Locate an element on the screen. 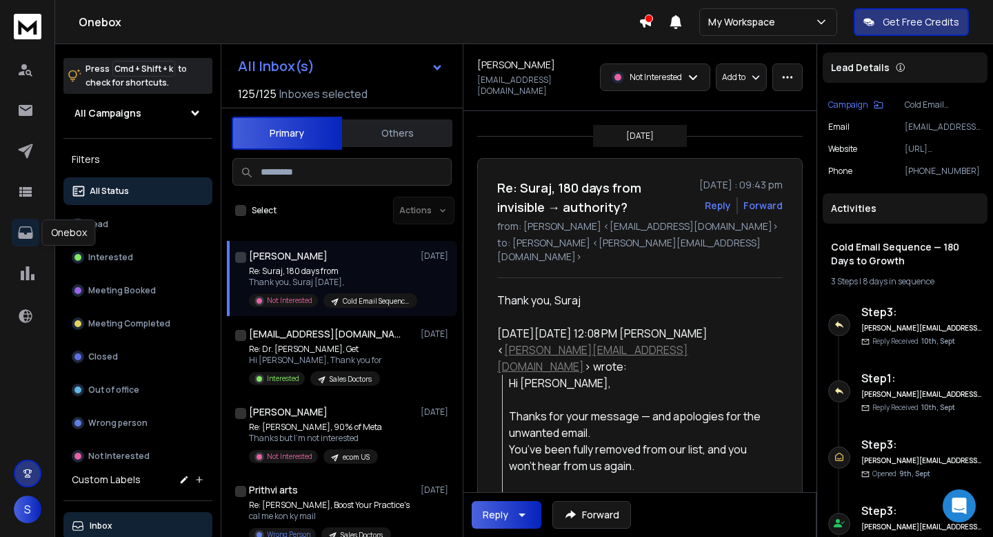 This screenshot has width=993, height=537. p: Lead Details is located at coordinates (860, 68).